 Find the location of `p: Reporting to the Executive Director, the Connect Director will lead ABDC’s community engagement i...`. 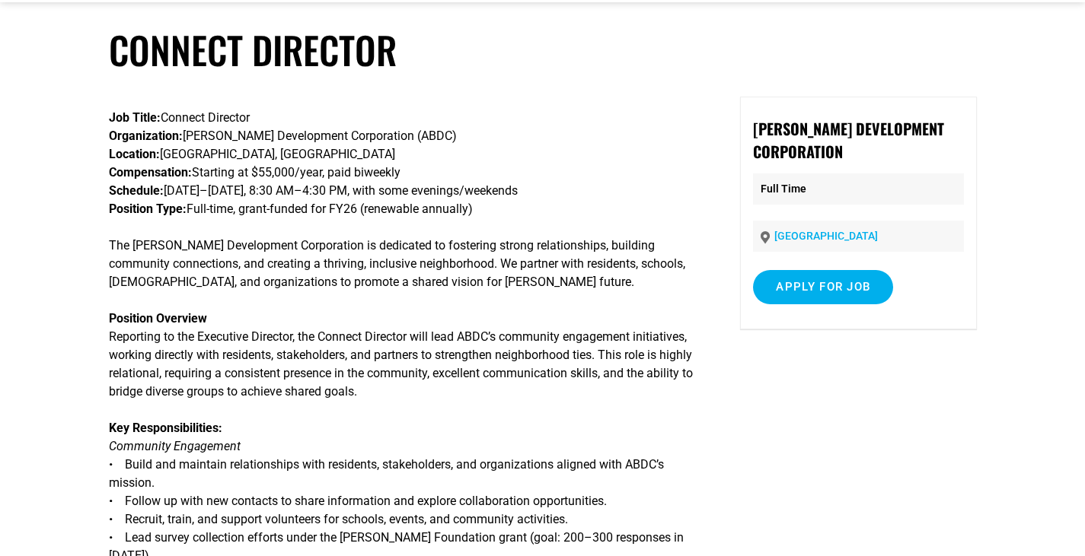

p: Reporting to the Executive Director, the Connect Director will lead ABDC’s community engagement i... is located at coordinates (403, 355).